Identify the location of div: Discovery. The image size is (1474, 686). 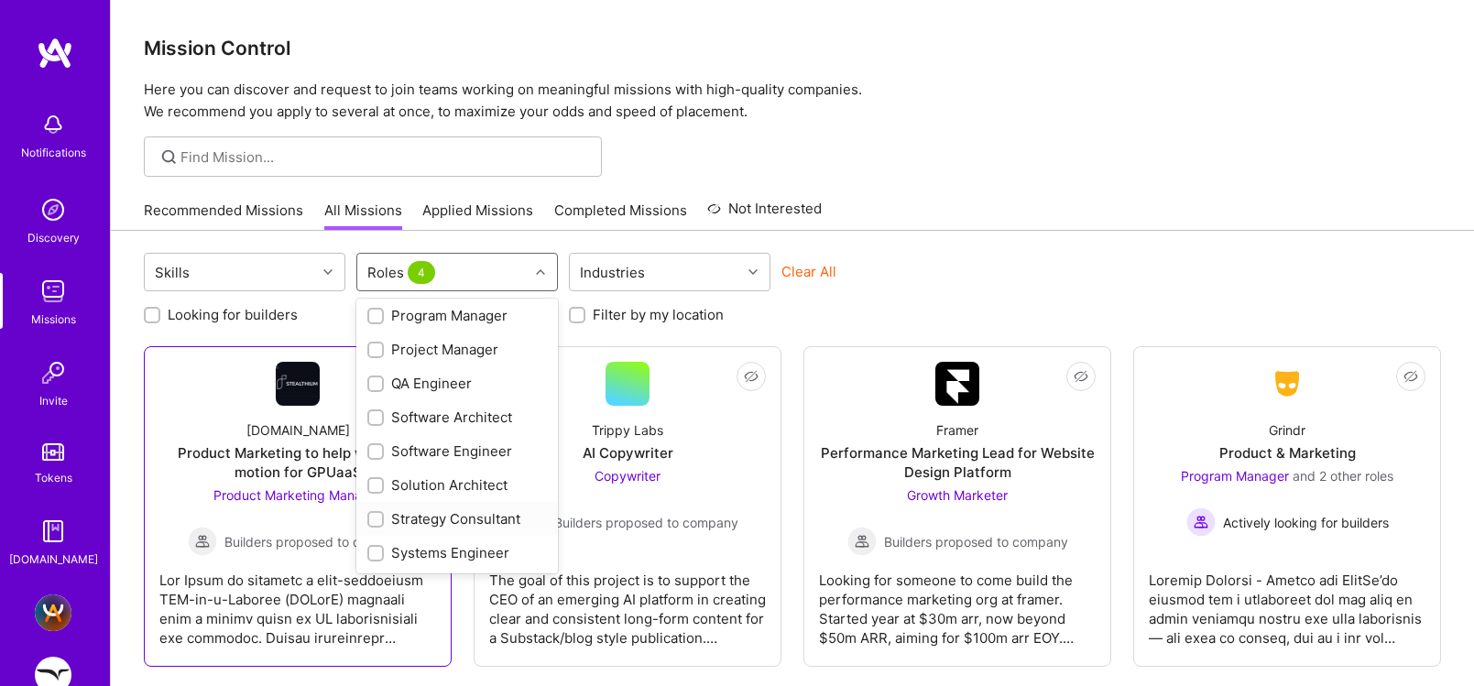
(53, 237).